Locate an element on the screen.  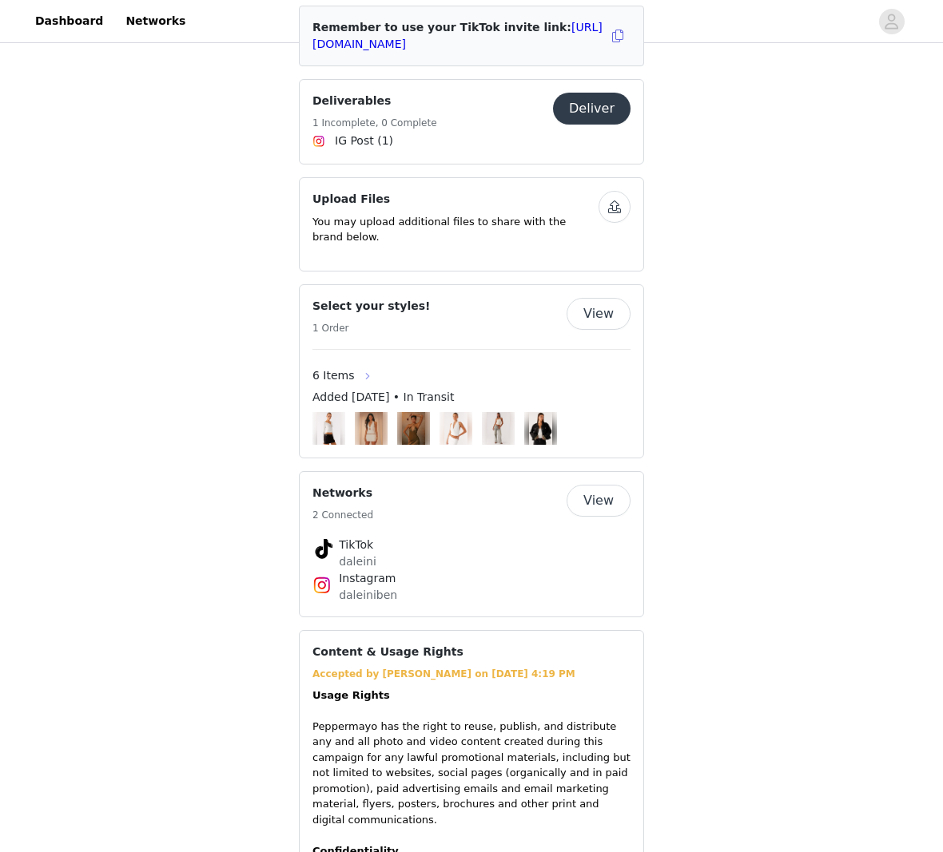
span: Remember to use your TikTok invite link: is located at coordinates (457, 35).